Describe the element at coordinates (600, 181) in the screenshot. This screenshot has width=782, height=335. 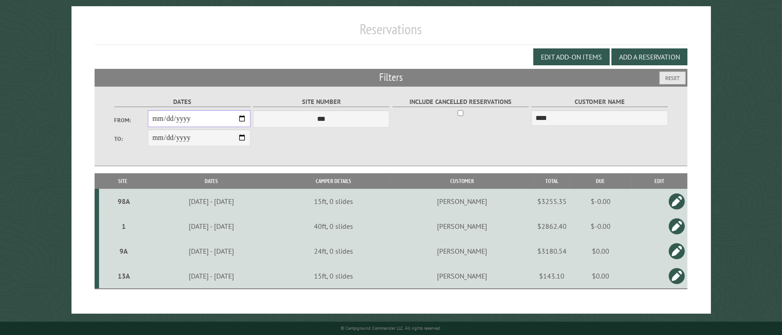
I see `th: Due` at that location.